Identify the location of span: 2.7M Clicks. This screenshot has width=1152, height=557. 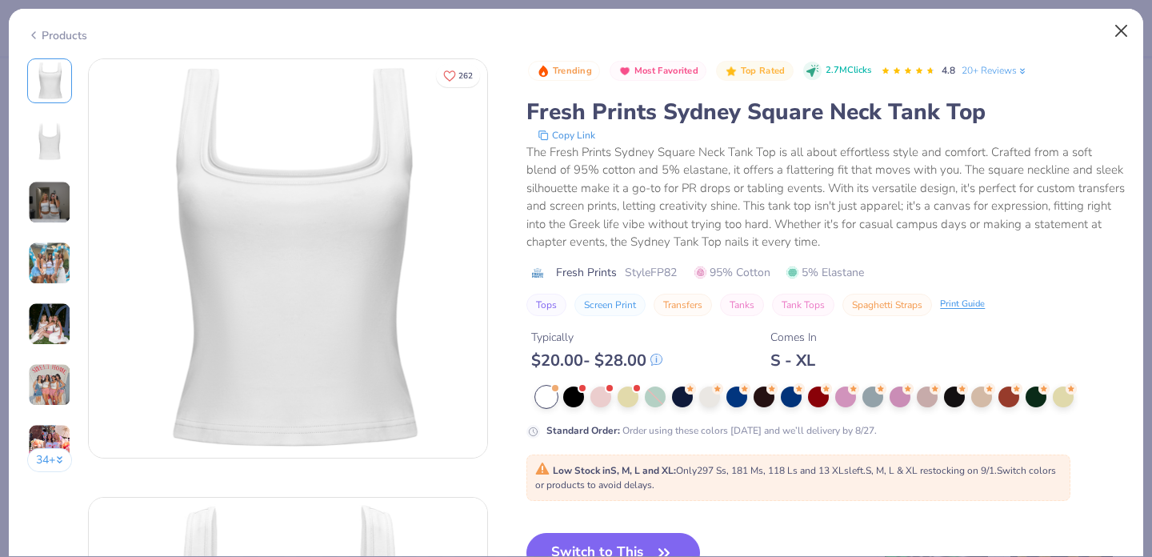
(848, 70).